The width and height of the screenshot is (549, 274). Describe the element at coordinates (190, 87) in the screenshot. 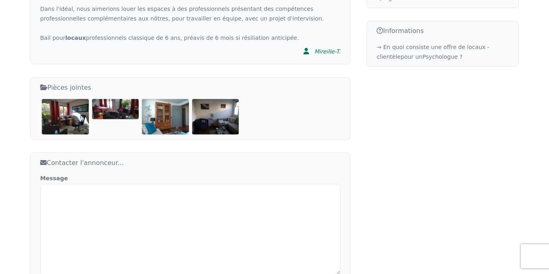

I see `h3: Pièces jointes` at that location.